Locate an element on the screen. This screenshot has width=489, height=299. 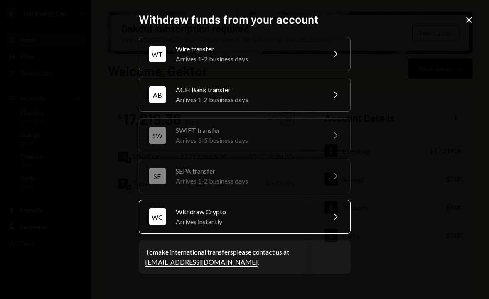
button: WCWithdraw CryptoArrives instantly is located at coordinates (245, 217).